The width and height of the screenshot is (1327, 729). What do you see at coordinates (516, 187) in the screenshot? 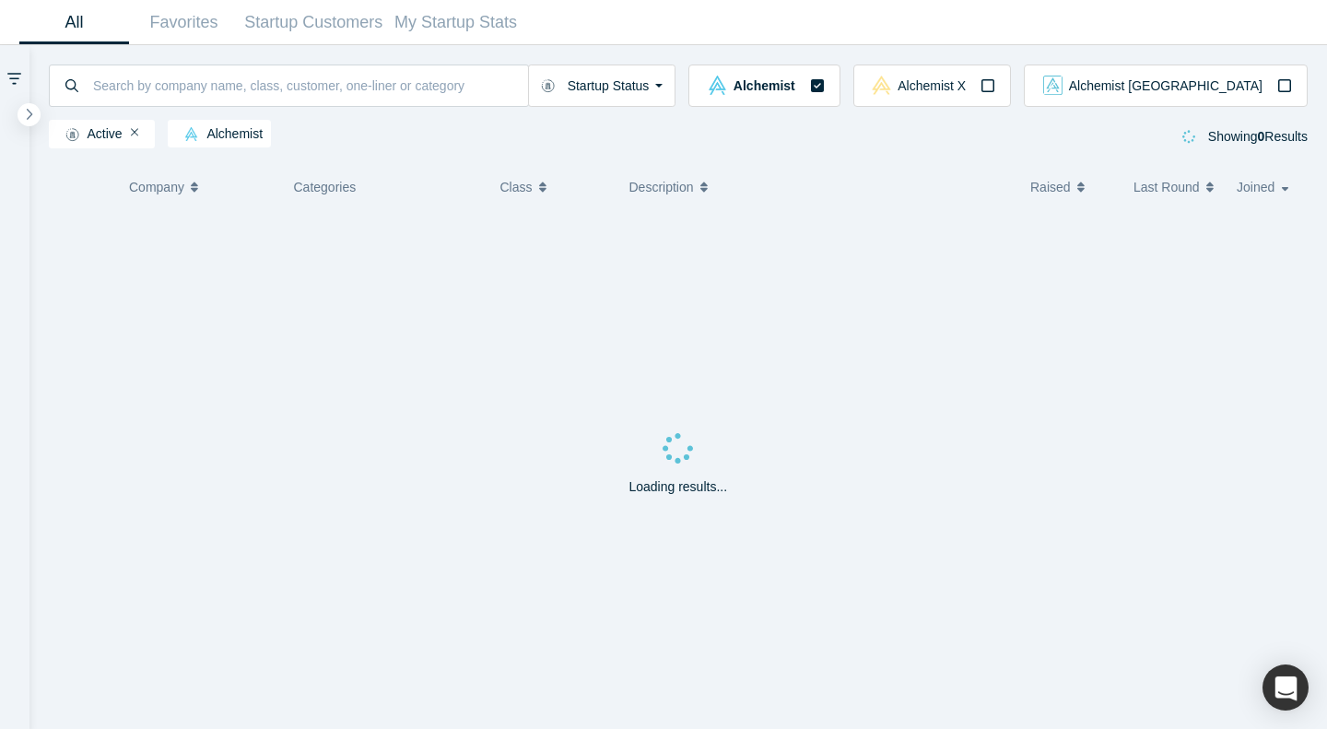
I see `span: Class` at bounding box center [516, 187].